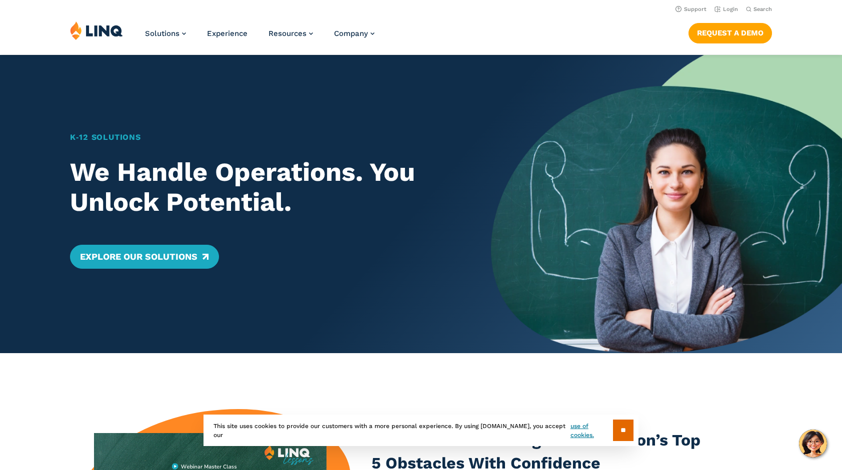  Describe the element at coordinates (162, 33) in the screenshot. I see `span: Solutions` at that location.